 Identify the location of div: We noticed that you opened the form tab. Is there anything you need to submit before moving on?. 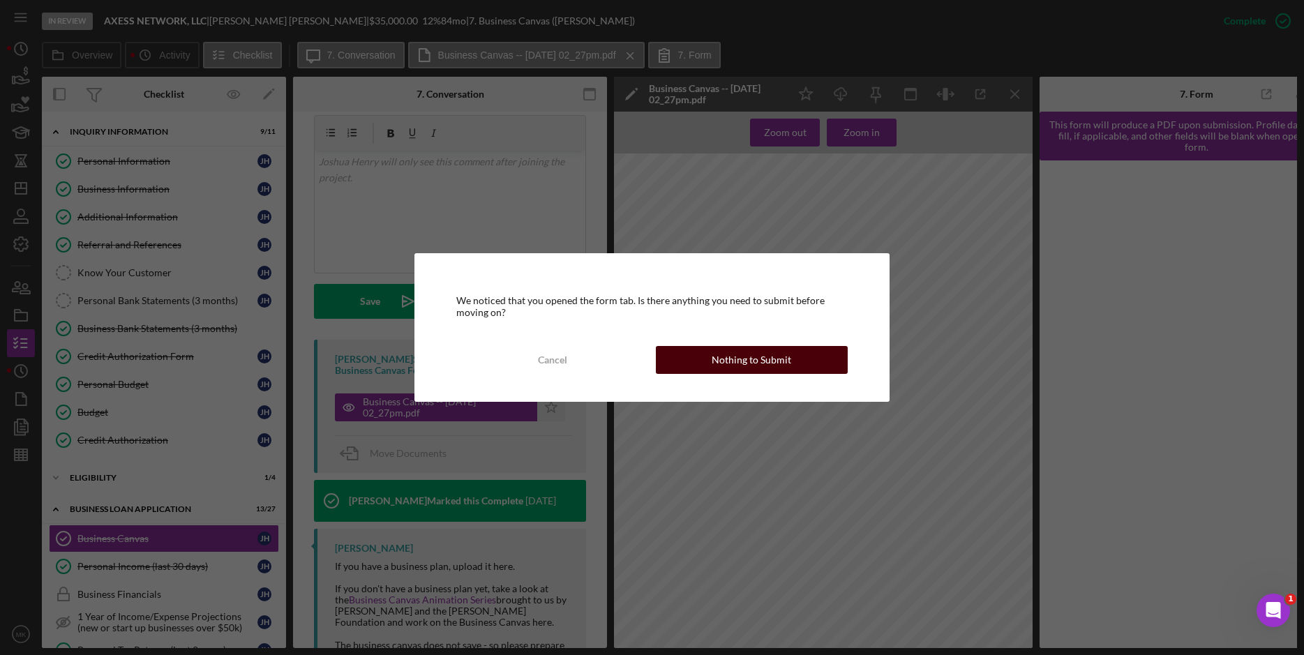
(652, 306).